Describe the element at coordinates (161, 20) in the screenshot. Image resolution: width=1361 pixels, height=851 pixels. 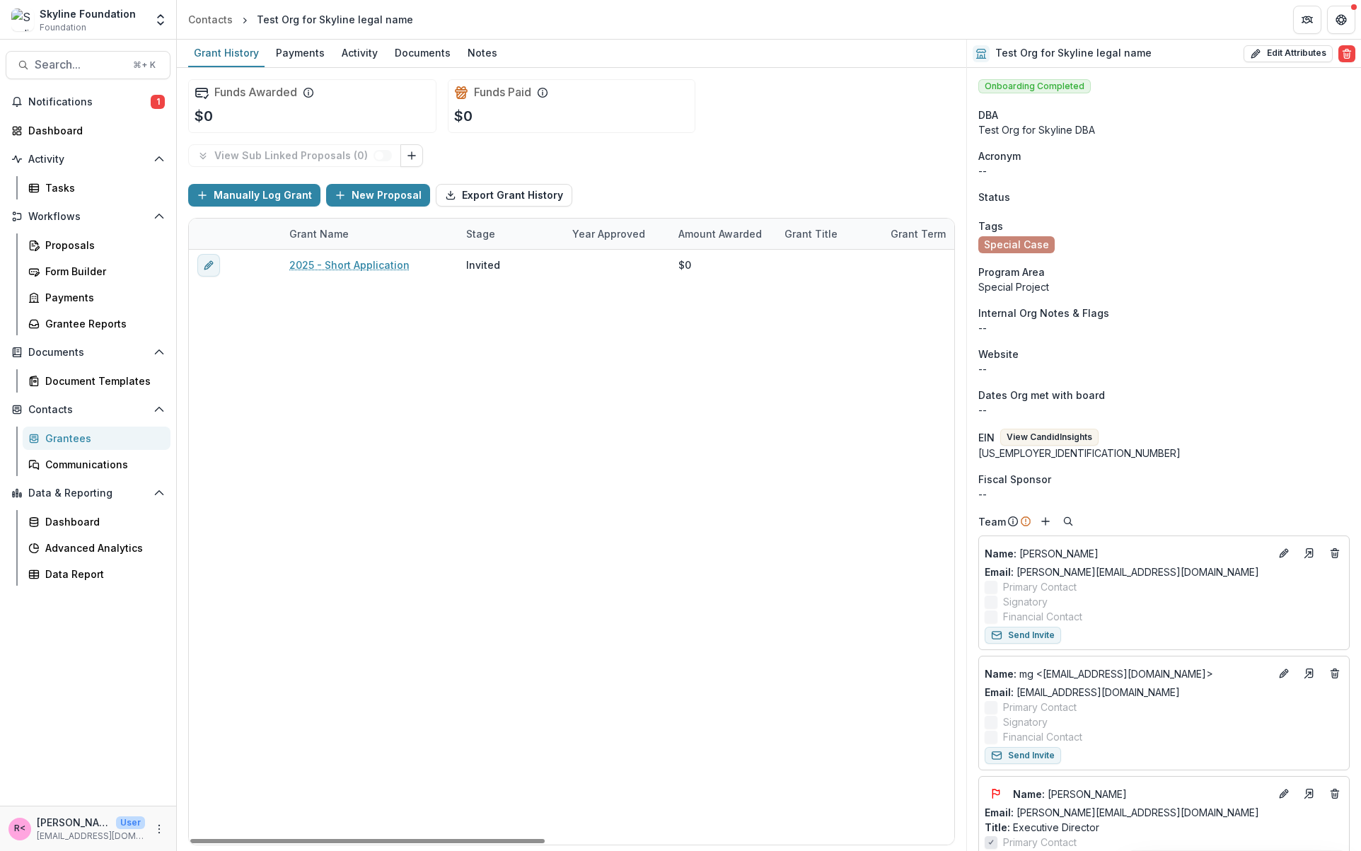
I see `button: Open entity switcher` at that location.